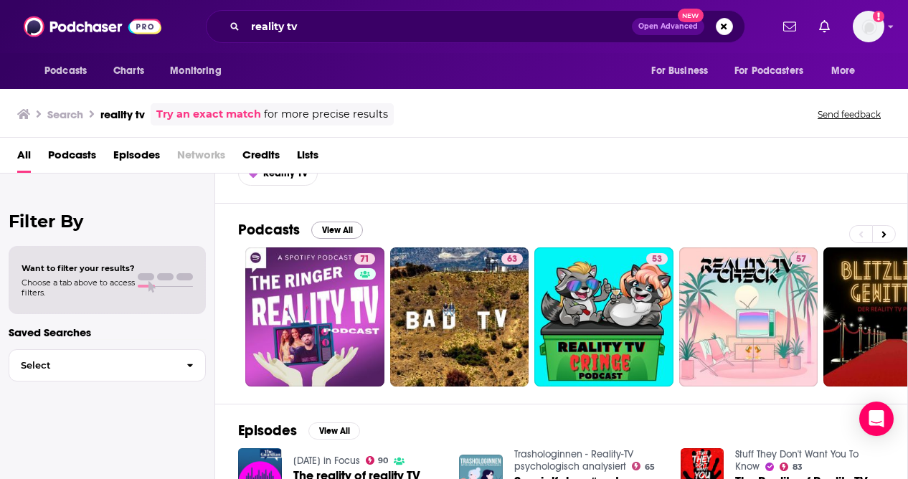 Image resolution: width=908 pixels, height=479 pixels. Describe the element at coordinates (107, 332) in the screenshot. I see `p: Saved Searches` at that location.